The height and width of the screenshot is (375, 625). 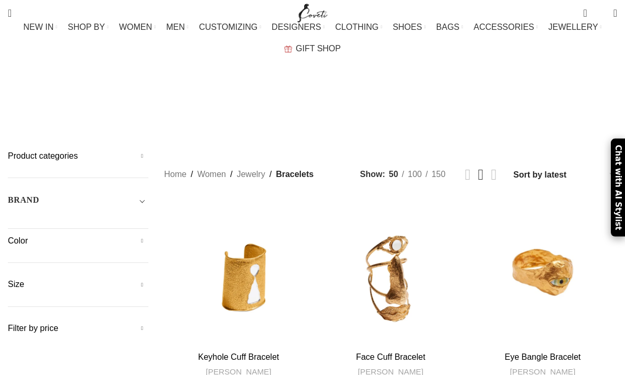 I want to click on h5: BRAND, so click(x=24, y=200).